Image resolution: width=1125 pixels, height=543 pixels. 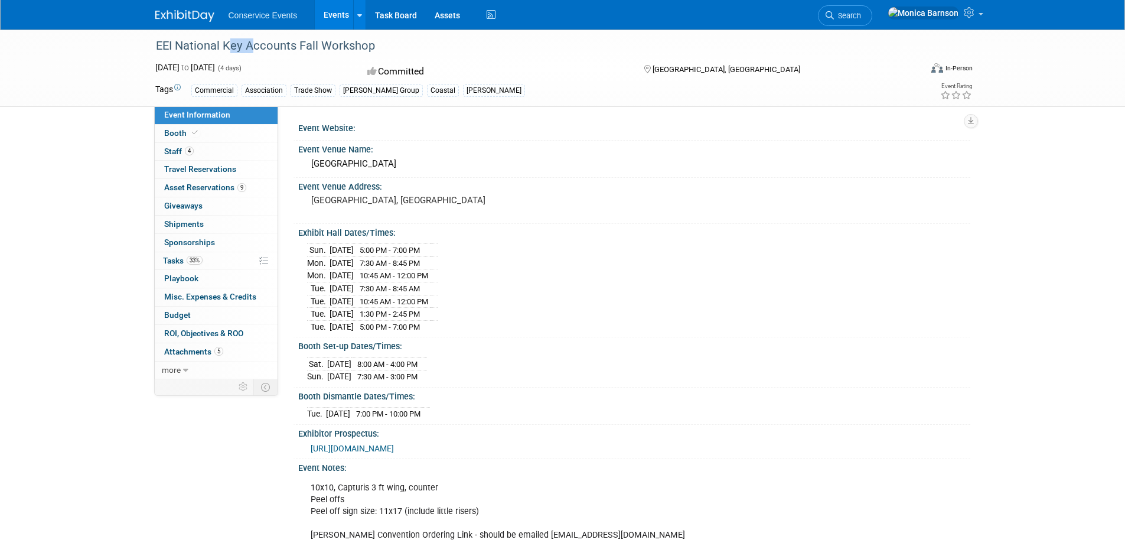 I want to click on img: ExhibitDay, so click(x=185, y=16).